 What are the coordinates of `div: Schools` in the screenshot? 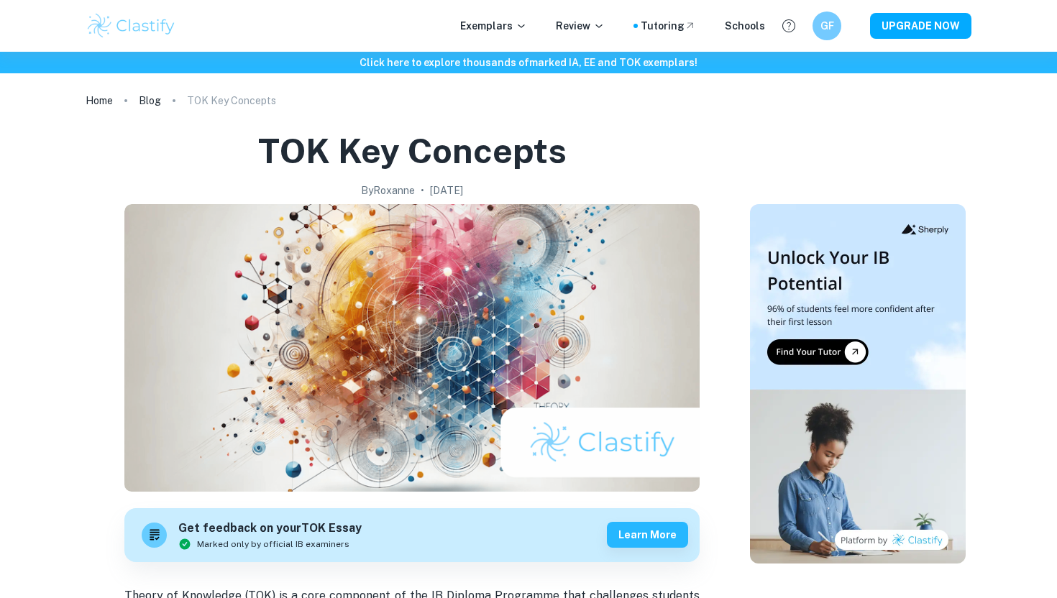 It's located at (745, 26).